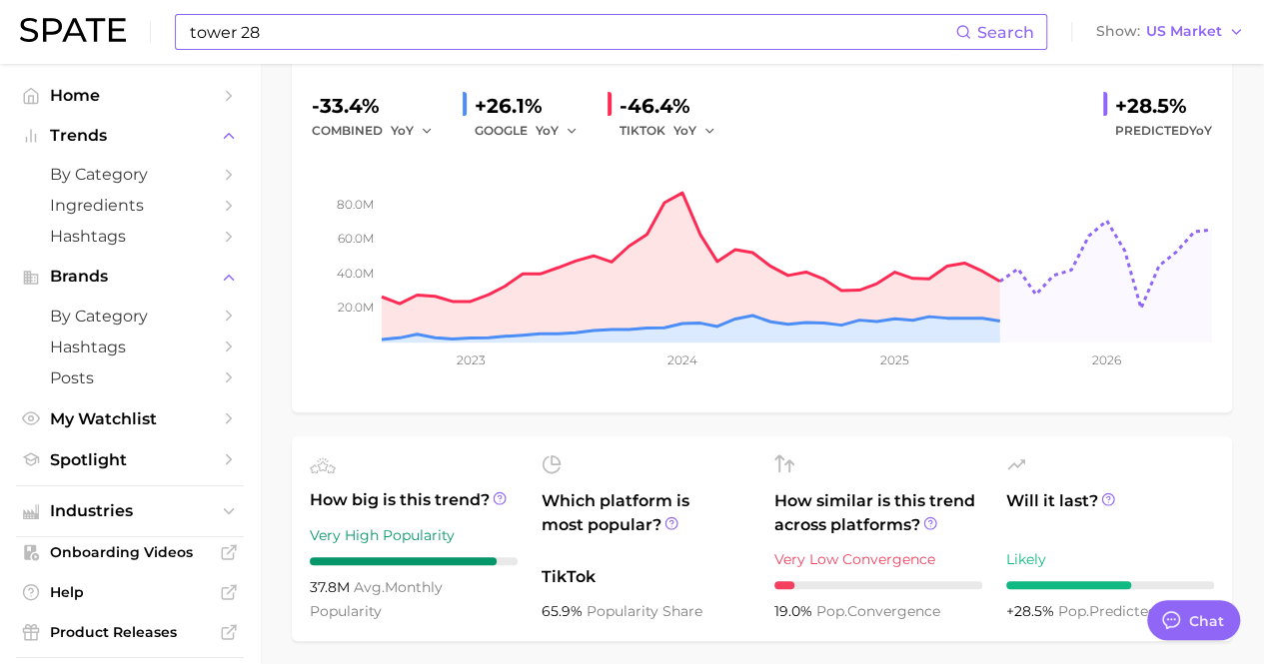 This screenshot has height=664, width=1264. Describe the element at coordinates (130, 460) in the screenshot. I see `a: Spotlight` at that location.